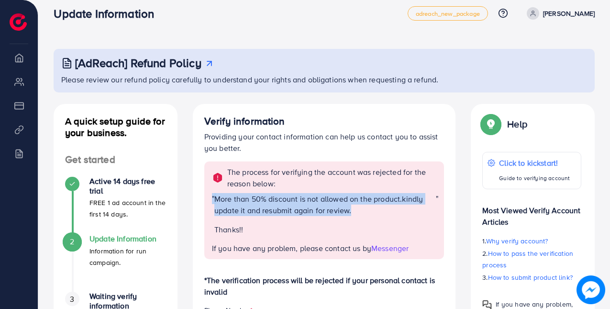 This screenshot has height=309, width=610. Describe the element at coordinates (115, 205) in the screenshot. I see `li: Active 14 days free trial` at that location.